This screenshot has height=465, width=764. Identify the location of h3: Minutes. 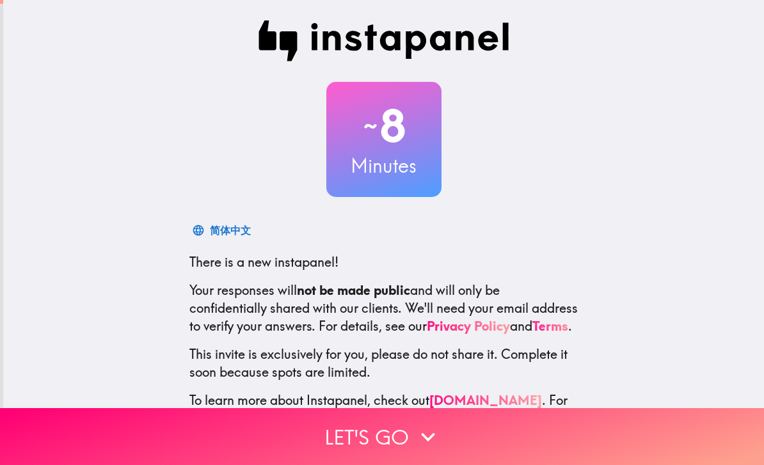
(384, 166).